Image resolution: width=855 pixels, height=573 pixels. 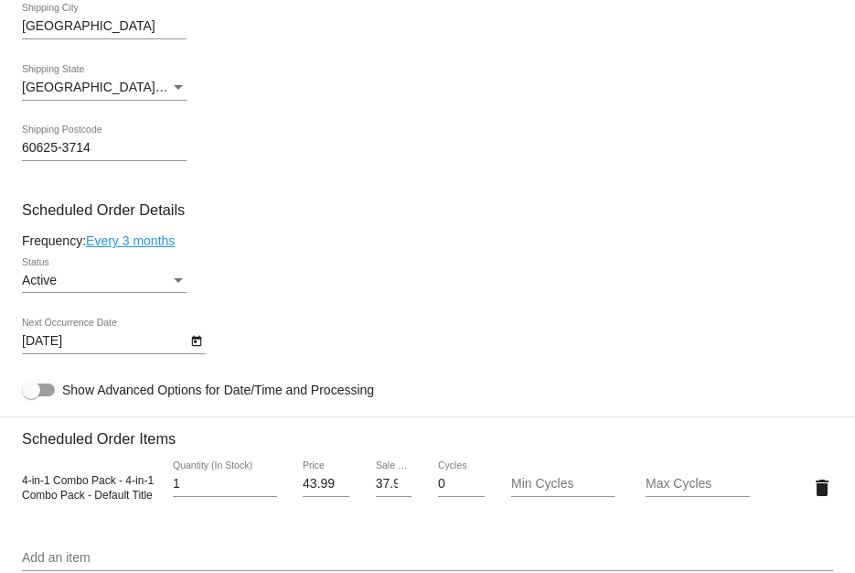 What do you see at coordinates (427, 241) in the screenshot?
I see `div: Frequency:` at bounding box center [427, 241].